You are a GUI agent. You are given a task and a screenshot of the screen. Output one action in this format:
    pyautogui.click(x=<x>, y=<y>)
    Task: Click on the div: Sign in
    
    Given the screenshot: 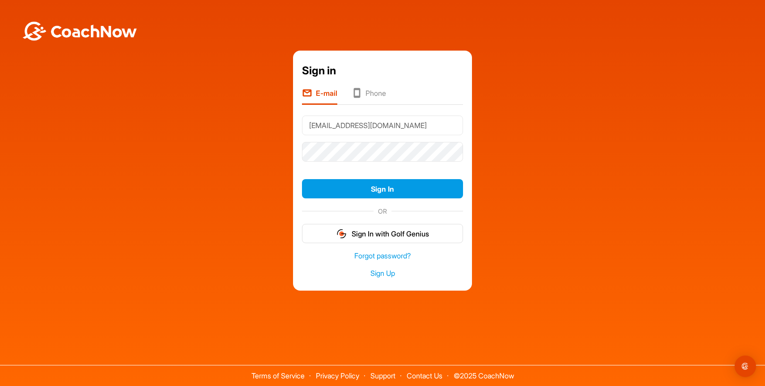 What is the action you would take?
    pyautogui.click(x=383, y=71)
    